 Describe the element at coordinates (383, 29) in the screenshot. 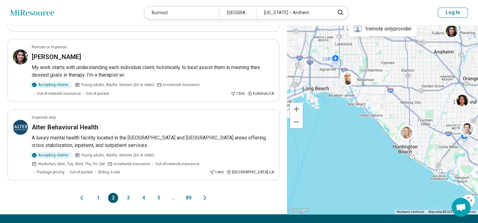

I see `div: 1 remote only provider` at that location.